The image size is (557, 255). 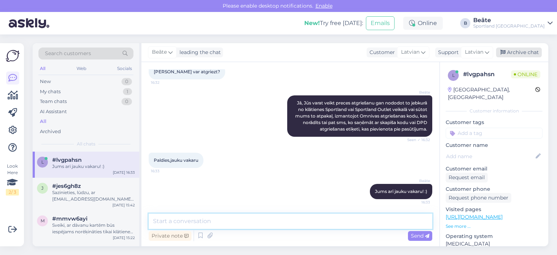 What do you see at coordinates (324, 6) in the screenshot?
I see `span: Enable` at bounding box center [324, 6].